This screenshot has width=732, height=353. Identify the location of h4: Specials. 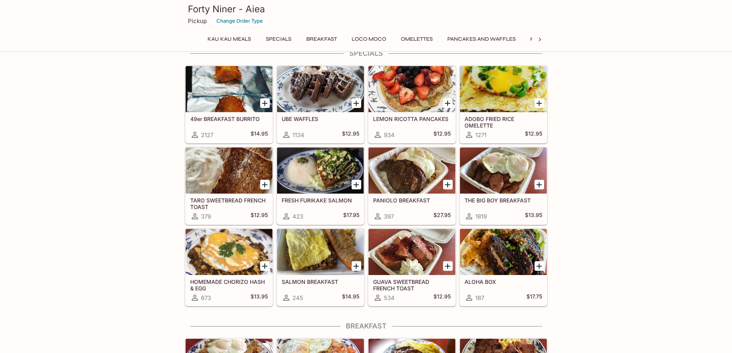
(366, 53).